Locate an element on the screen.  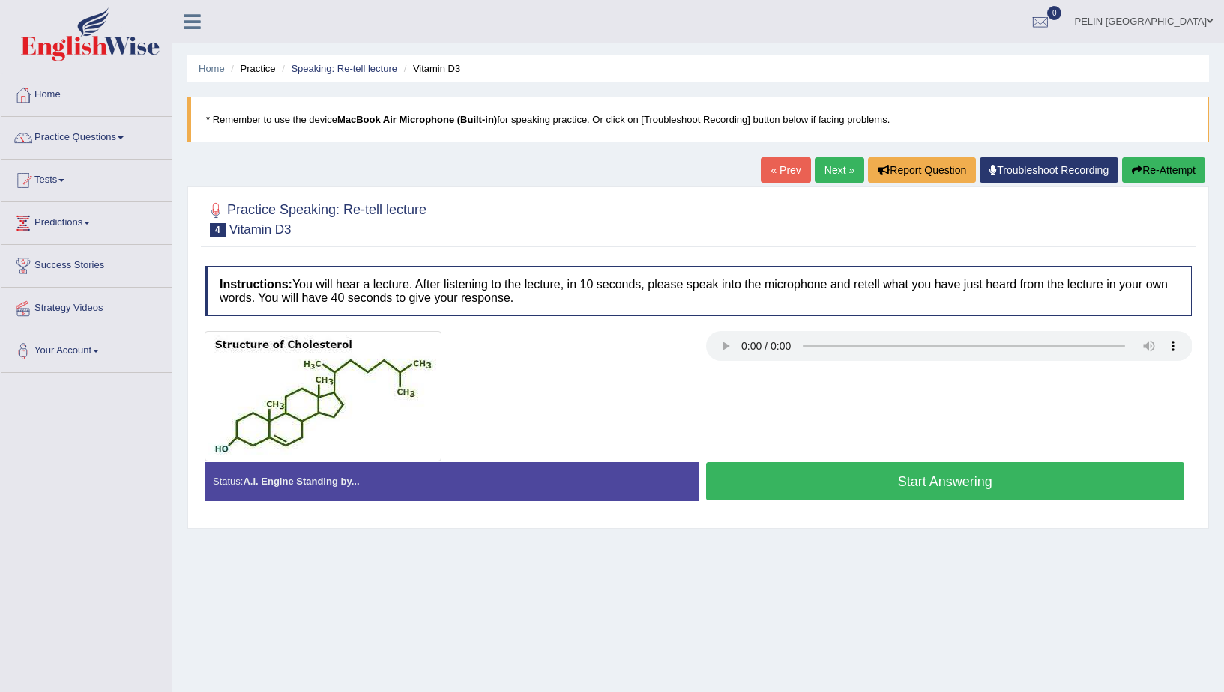
a: « Prev is located at coordinates (785, 170).